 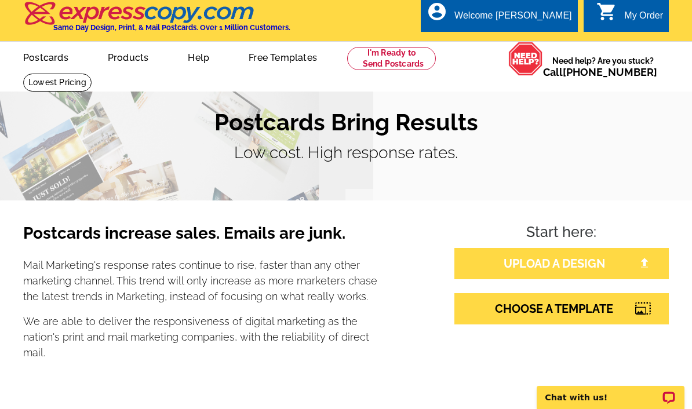 I want to click on h1: Postcards Bring Results, so click(x=346, y=122).